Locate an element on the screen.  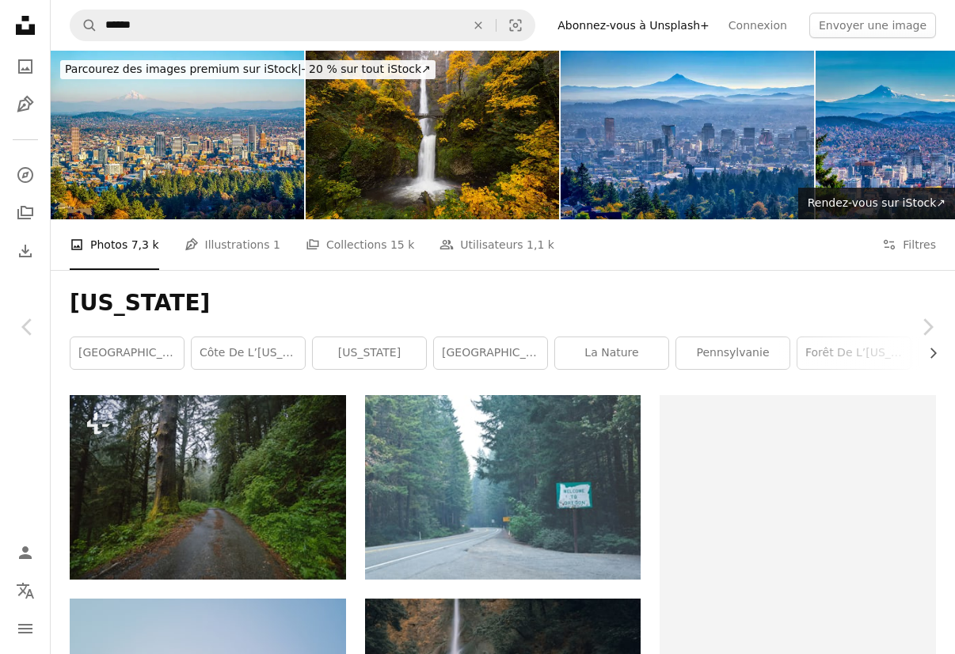
a: Suivant is located at coordinates (928, 327).